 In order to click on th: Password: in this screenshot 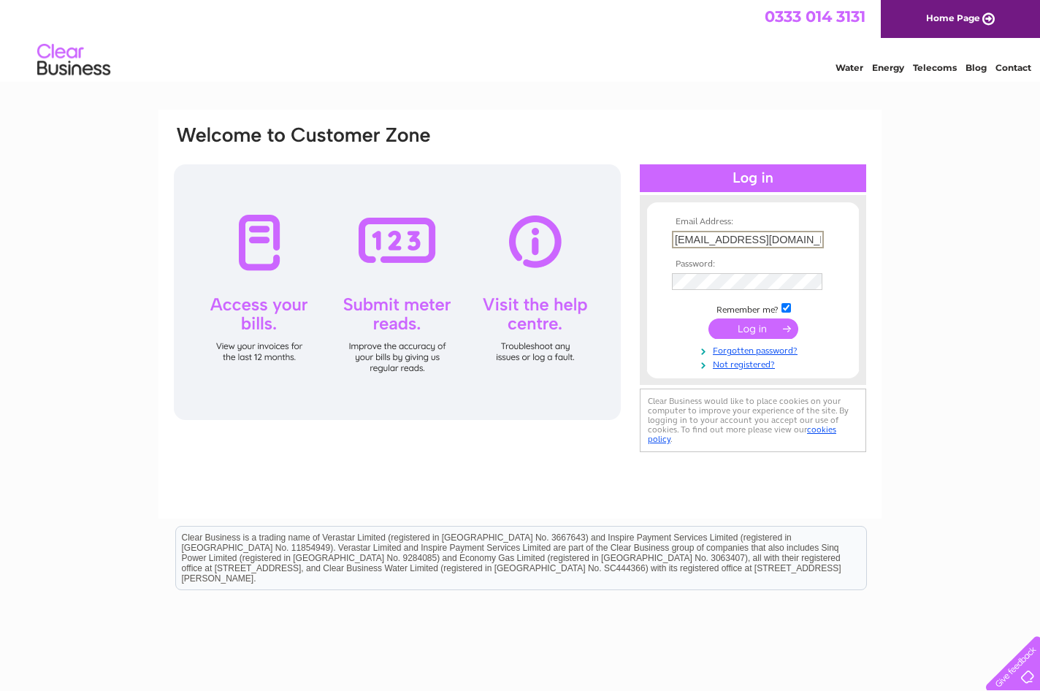, I will do `click(753, 264)`.